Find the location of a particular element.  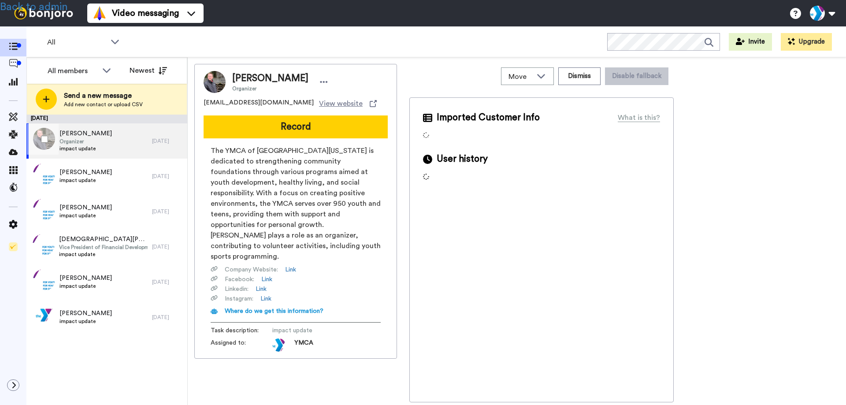

button: Record is located at coordinates (296, 127).